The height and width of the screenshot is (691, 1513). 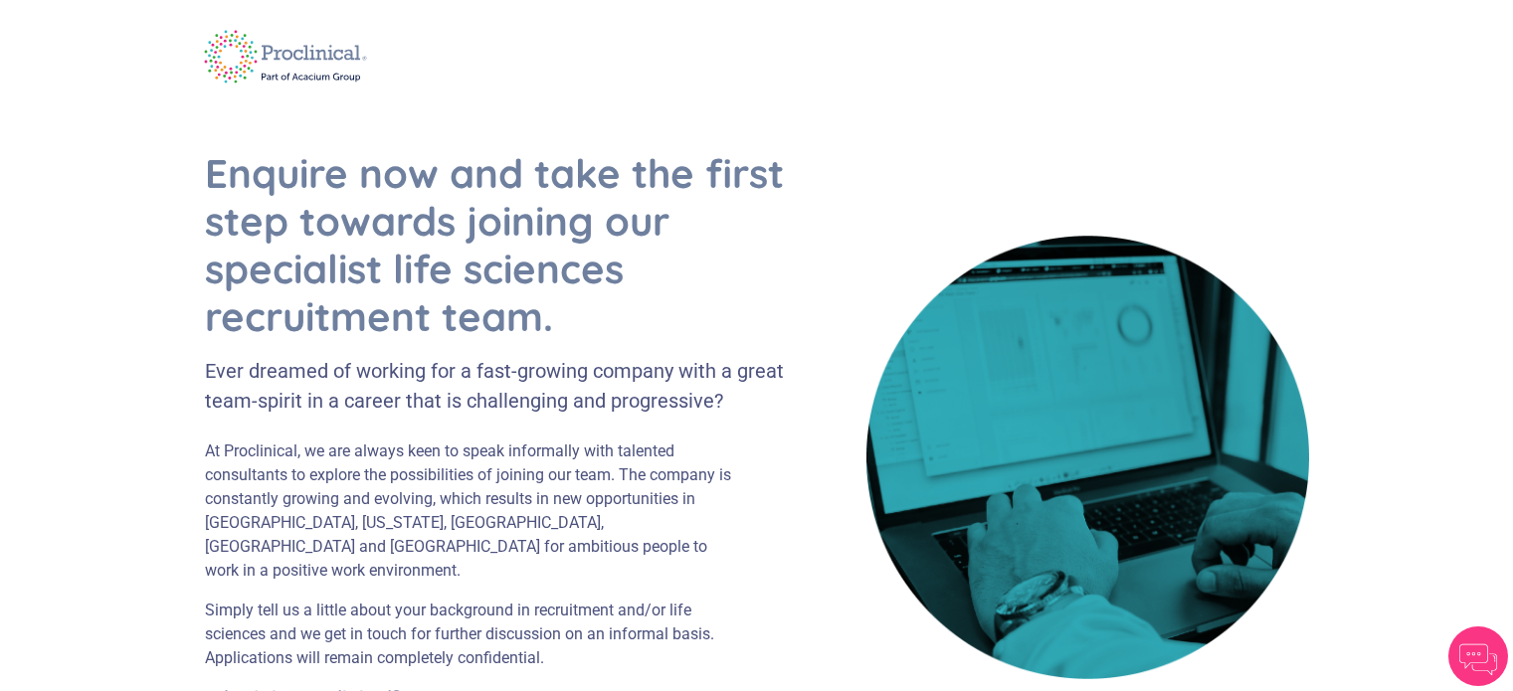 I want to click on div: Ever dreamed of working for a fast-growing company with a great team-spirit in a career that is c..., so click(x=496, y=386).